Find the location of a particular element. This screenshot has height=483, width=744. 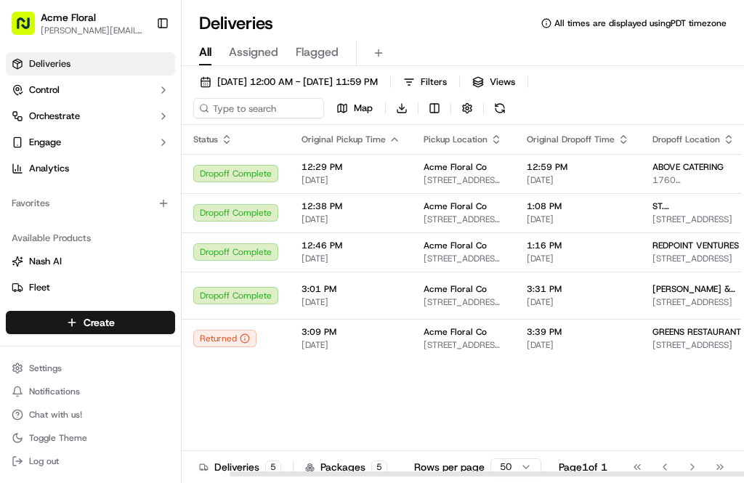

span: Dropoff Location is located at coordinates (686, 139).